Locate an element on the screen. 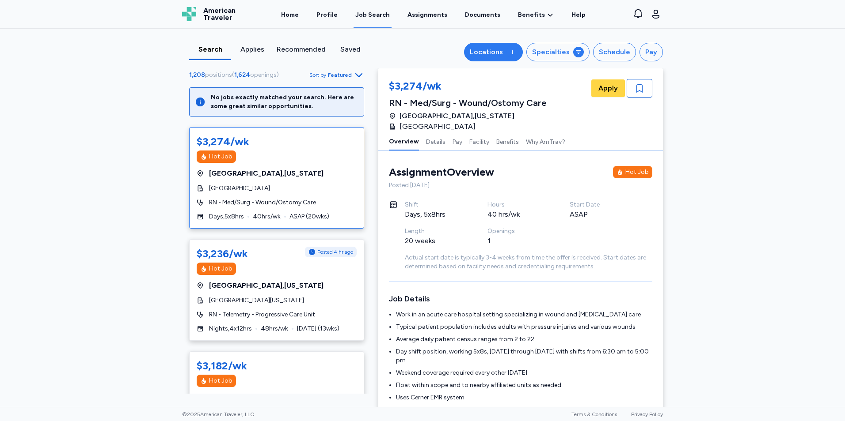  div: Hours is located at coordinates (518, 205).